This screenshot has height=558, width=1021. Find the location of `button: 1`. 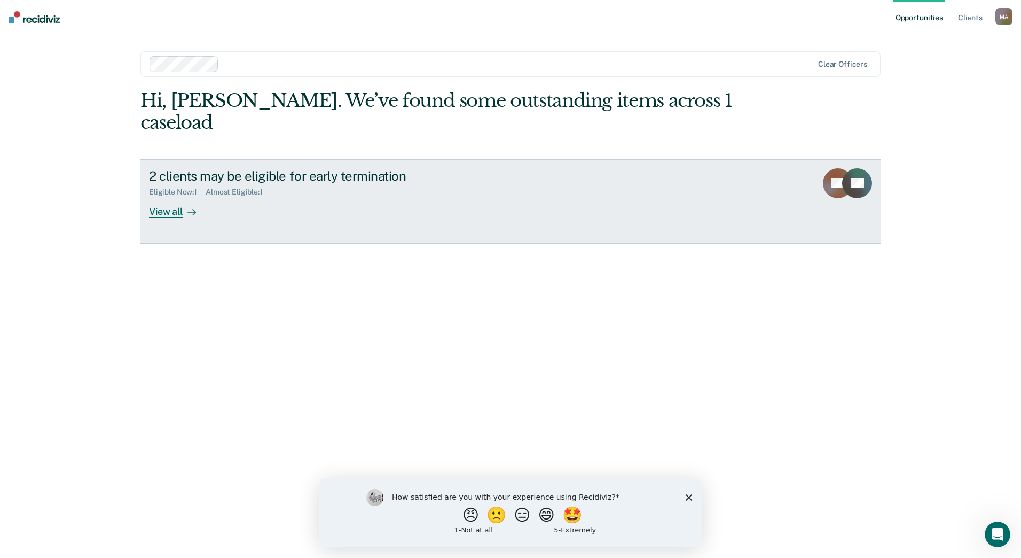

button: 1 is located at coordinates (152, 37).